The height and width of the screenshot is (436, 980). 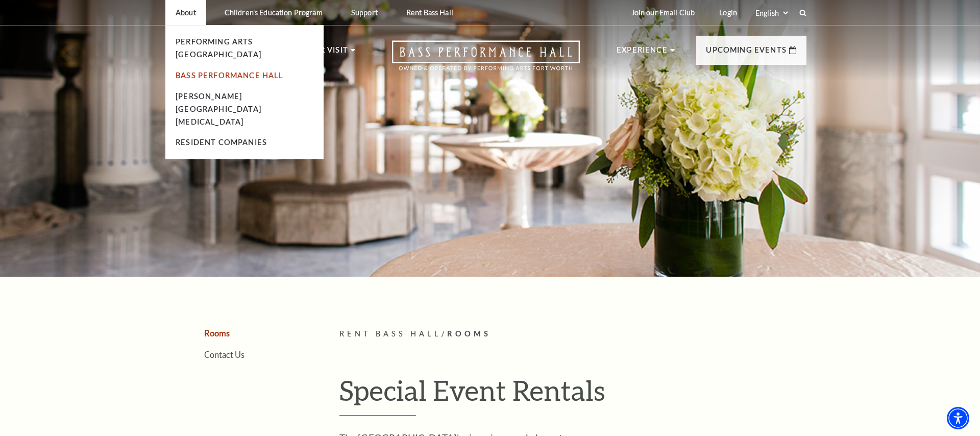 I want to click on p: Experience, so click(x=642, y=53).